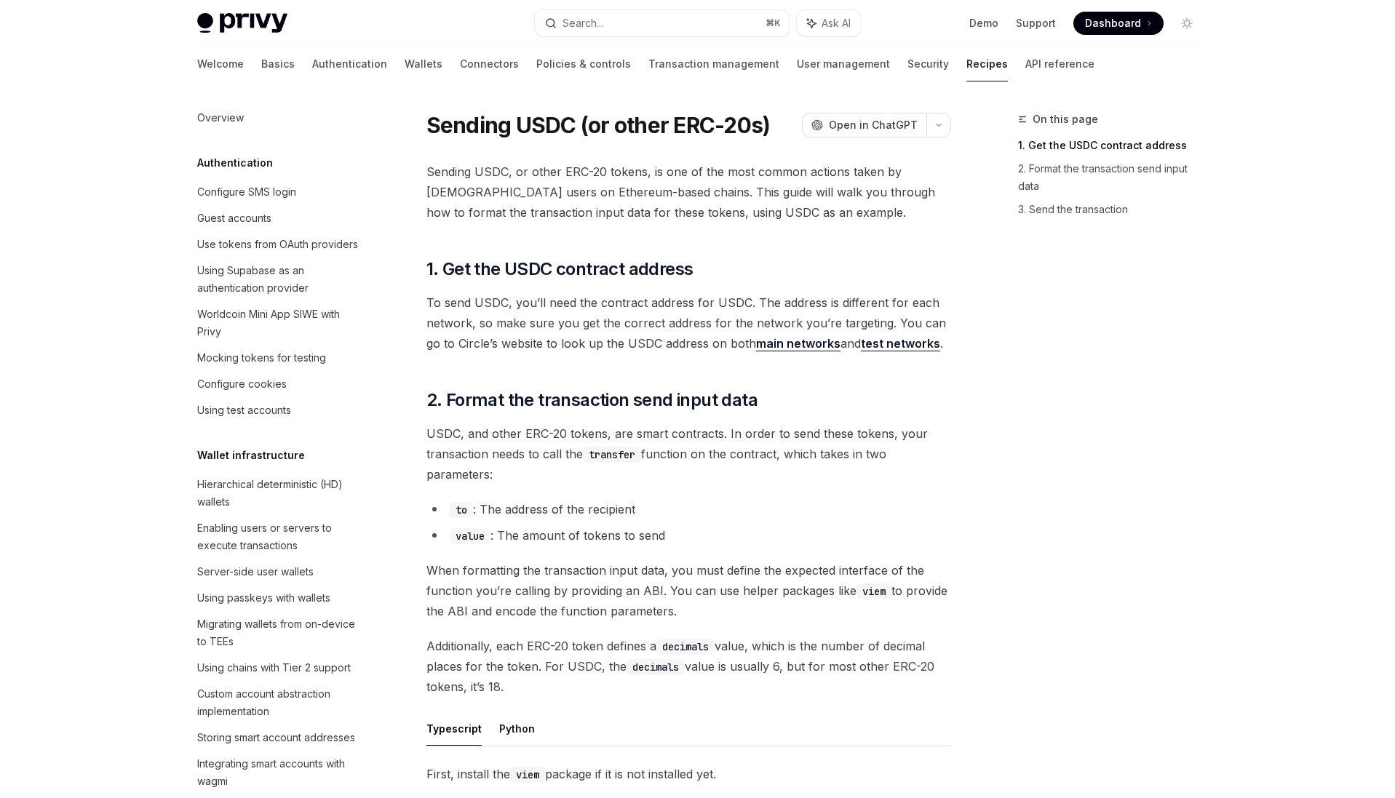 This screenshot has height=798, width=1395. I want to click on span: ⌘ K, so click(773, 23).